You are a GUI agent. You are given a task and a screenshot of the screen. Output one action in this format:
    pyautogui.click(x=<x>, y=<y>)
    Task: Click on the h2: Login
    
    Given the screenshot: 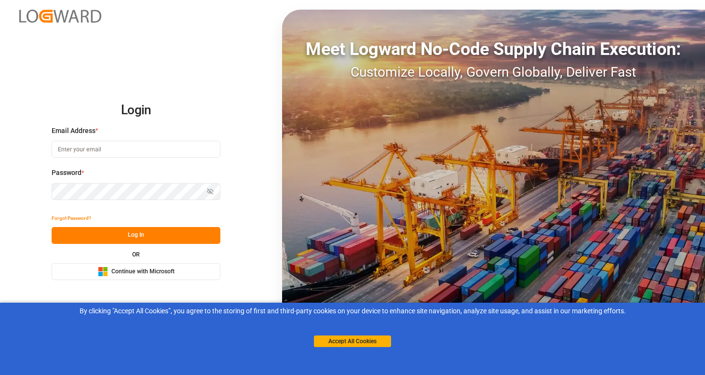 What is the action you would take?
    pyautogui.click(x=136, y=110)
    